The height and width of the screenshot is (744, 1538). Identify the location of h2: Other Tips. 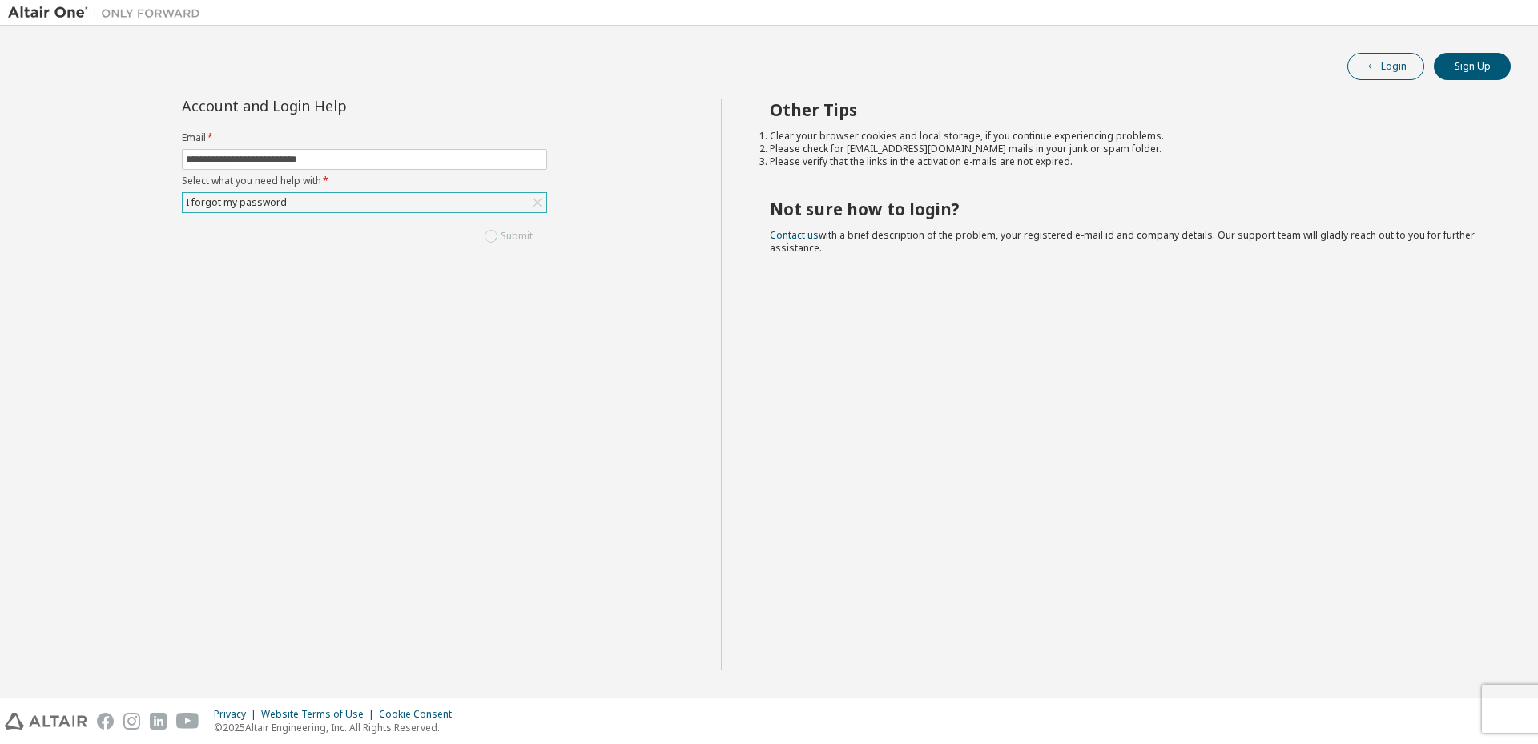
(1126, 110).